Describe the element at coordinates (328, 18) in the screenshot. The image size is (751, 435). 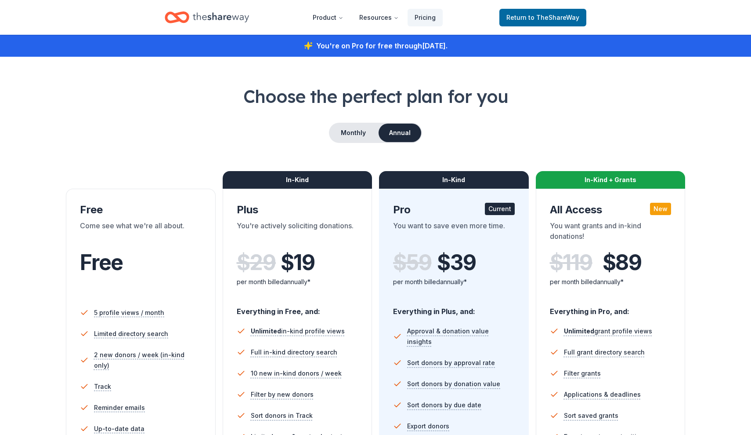
I see `button: Product` at that location.